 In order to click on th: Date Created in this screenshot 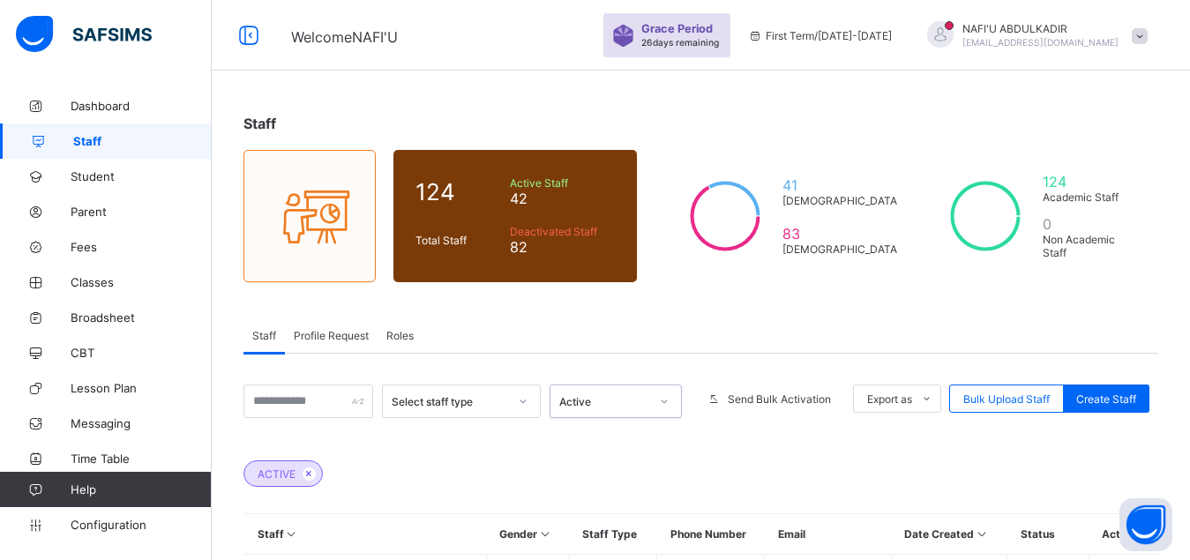, I will do `click(950, 535)`.